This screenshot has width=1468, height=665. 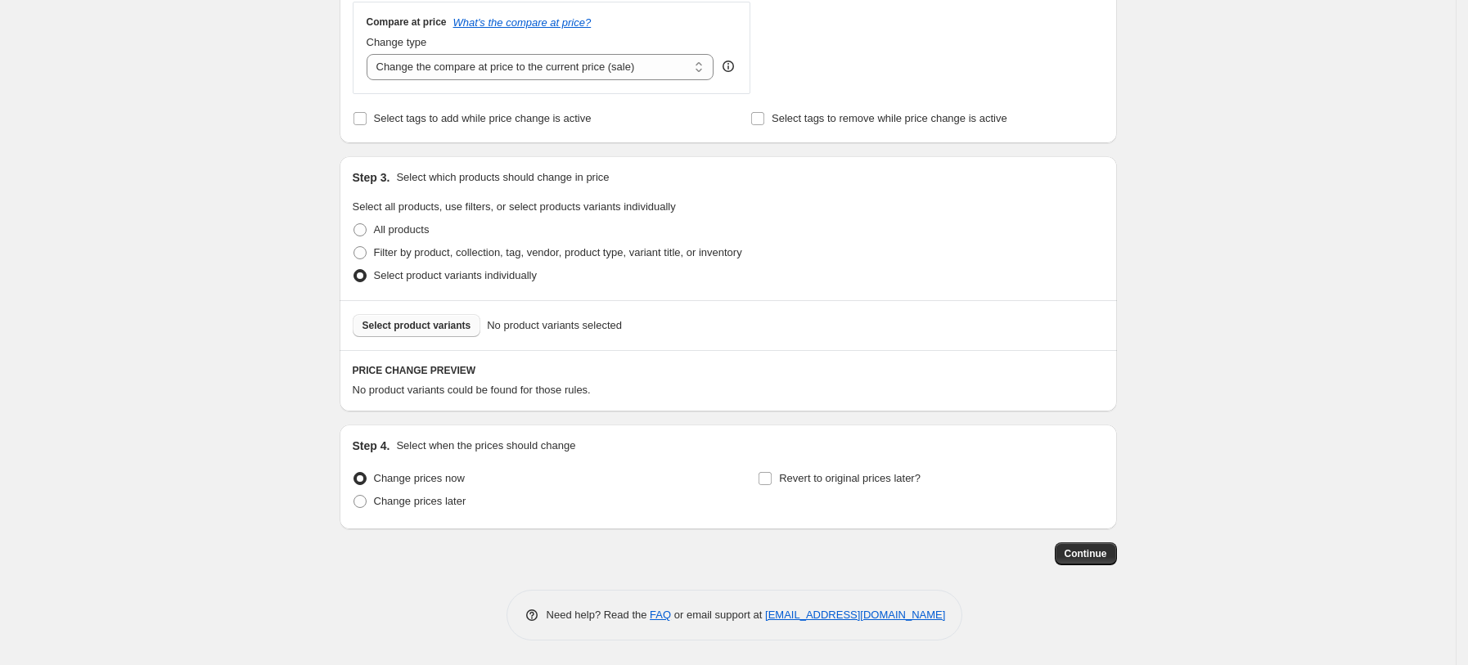 What do you see at coordinates (558, 252) in the screenshot?
I see `span: Filter by product, collection, tag, vendor, product type, variant title, or inventory` at bounding box center [558, 252].